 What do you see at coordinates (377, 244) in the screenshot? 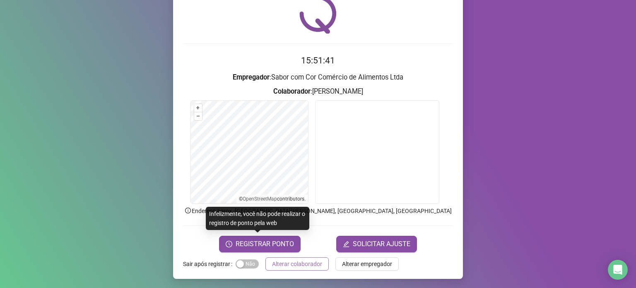
I see `button: editSOLICITAR AJUSTE` at bounding box center [377, 244].